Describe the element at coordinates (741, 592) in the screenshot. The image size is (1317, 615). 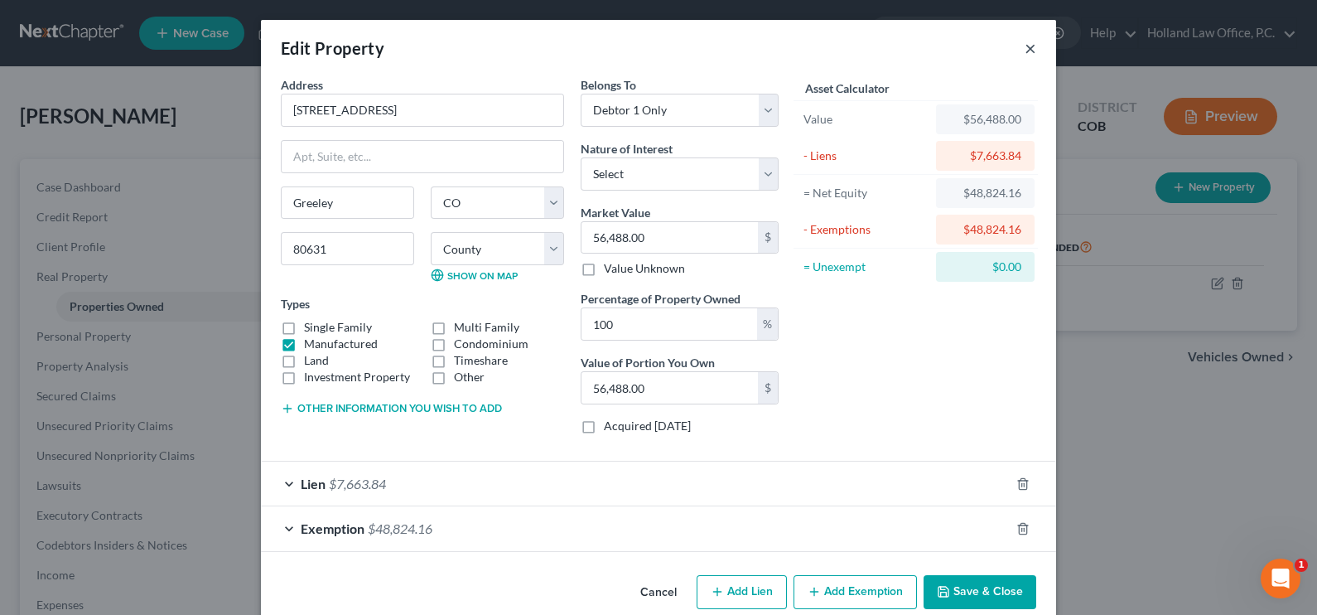
I see `button: Add Lien` at that location.